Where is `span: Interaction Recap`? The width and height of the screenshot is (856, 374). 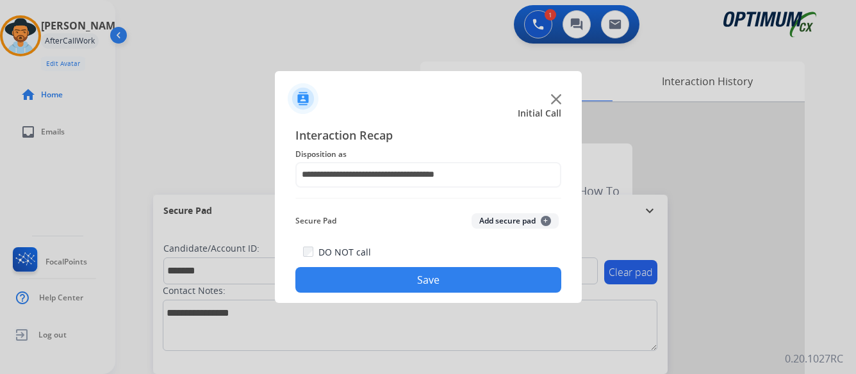
span: Interaction Recap is located at coordinates (428, 137).